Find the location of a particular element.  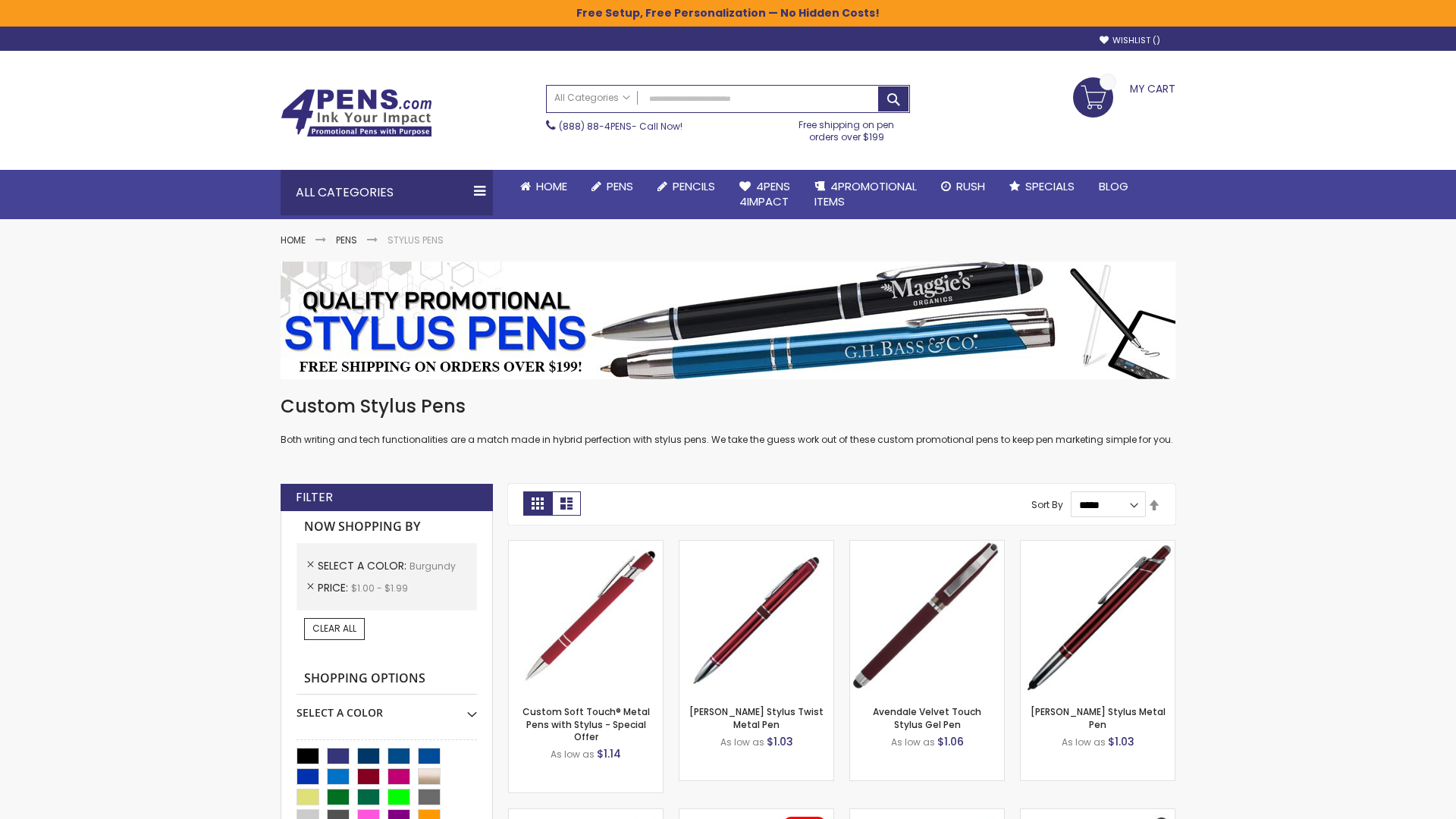

span: All Categories is located at coordinates (592, 98).